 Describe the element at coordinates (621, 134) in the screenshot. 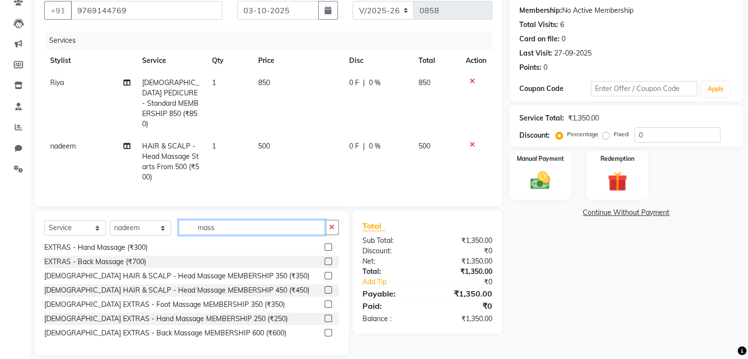

I see `label: Fixed` at that location.